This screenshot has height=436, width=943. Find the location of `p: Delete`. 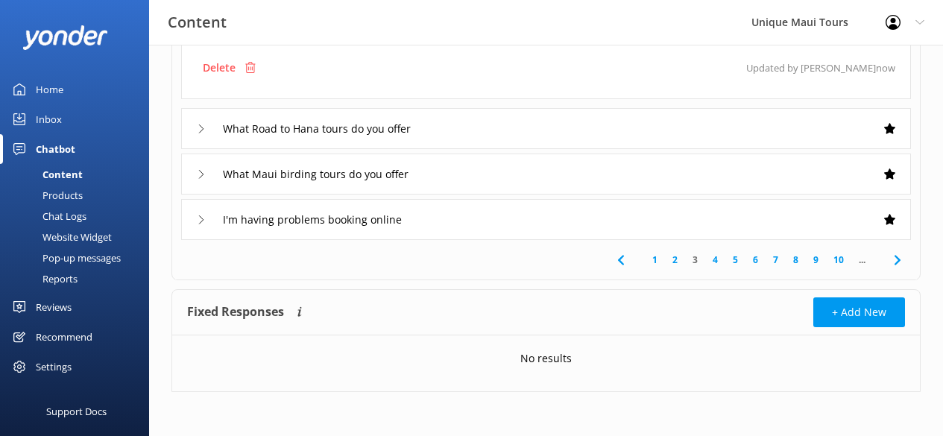

p: Delete is located at coordinates (219, 68).